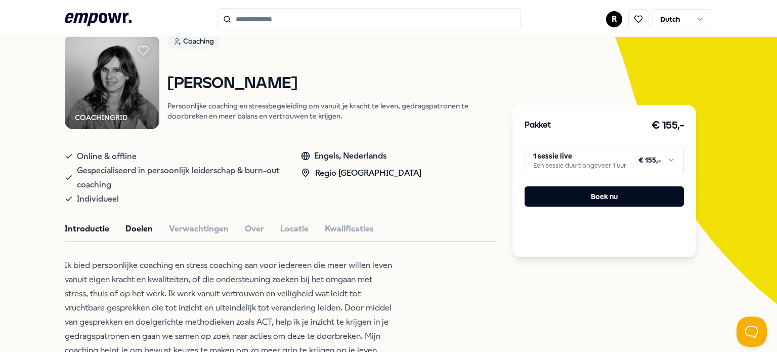 Image resolution: width=777 pixels, height=352 pixels. What do you see at coordinates (369, 19) in the screenshot?
I see `input: Search for products, categories or subcategories` at bounding box center [369, 19].